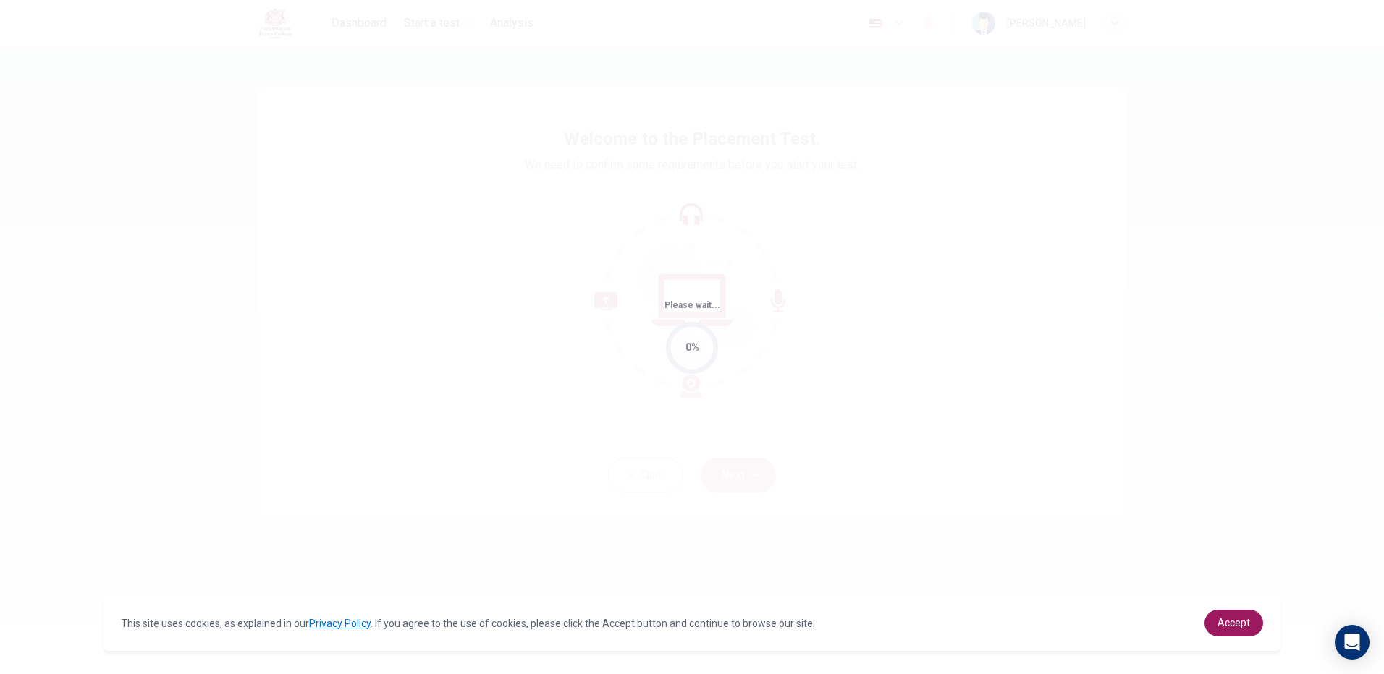  Describe the element at coordinates (467, 624) in the screenshot. I see `span: This site uses cookies, as explained in our . If you agree to the use of cookies, please click th...` at that location.